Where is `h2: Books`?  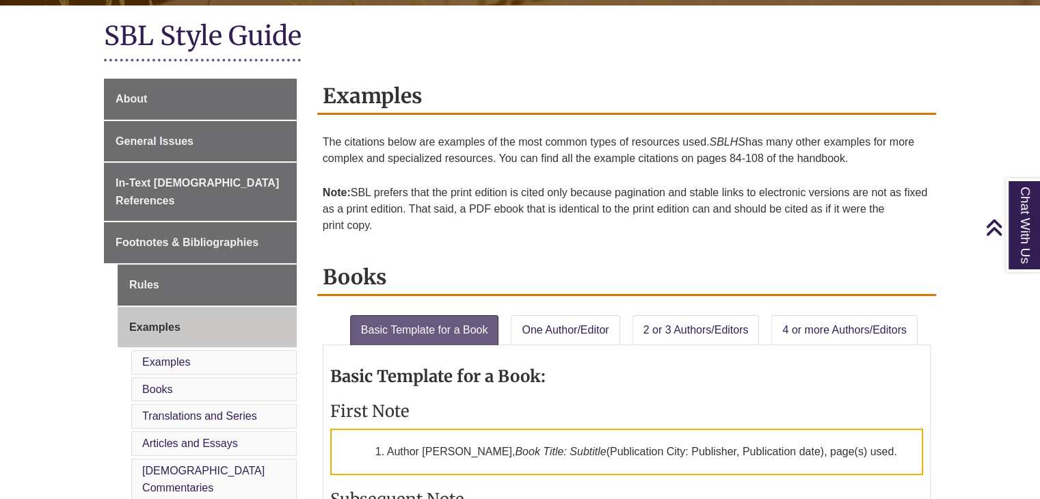
h2: Books is located at coordinates (626, 277).